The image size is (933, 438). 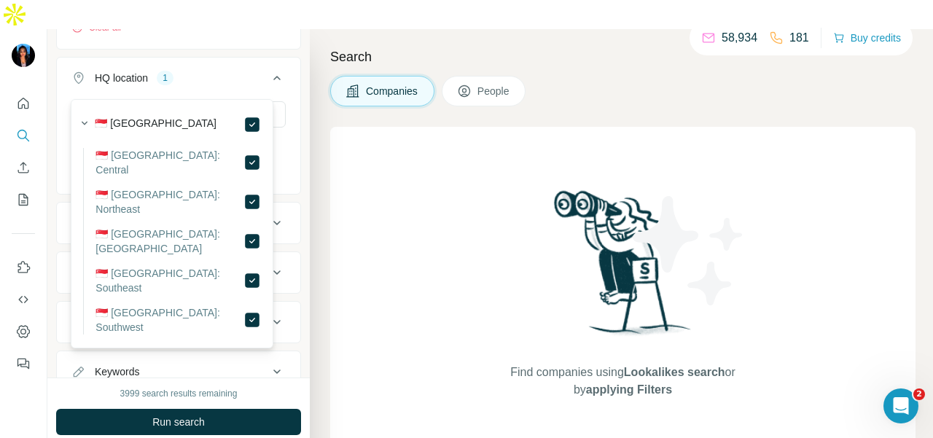 What do you see at coordinates (23, 136) in the screenshot?
I see `button: Search` at bounding box center [23, 136].